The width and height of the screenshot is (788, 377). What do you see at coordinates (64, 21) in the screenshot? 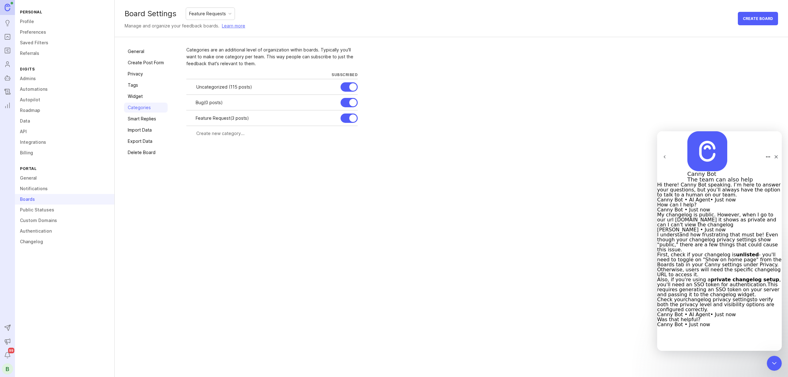
I see `a: Profile` at bounding box center [64, 21].